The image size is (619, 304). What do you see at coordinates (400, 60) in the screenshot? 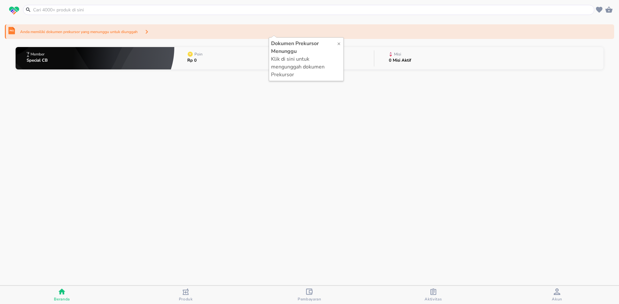
I see `p: 0 Misi Aktif` at bounding box center [400, 60].